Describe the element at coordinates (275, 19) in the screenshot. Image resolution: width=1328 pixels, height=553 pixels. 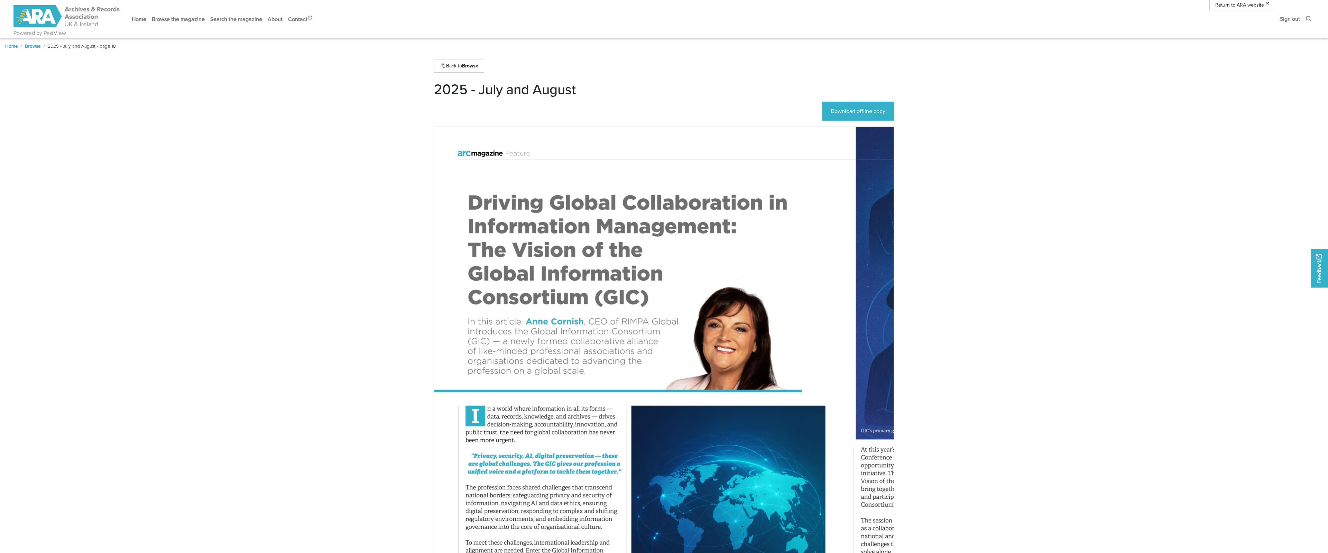
I see `a: About` at that location.